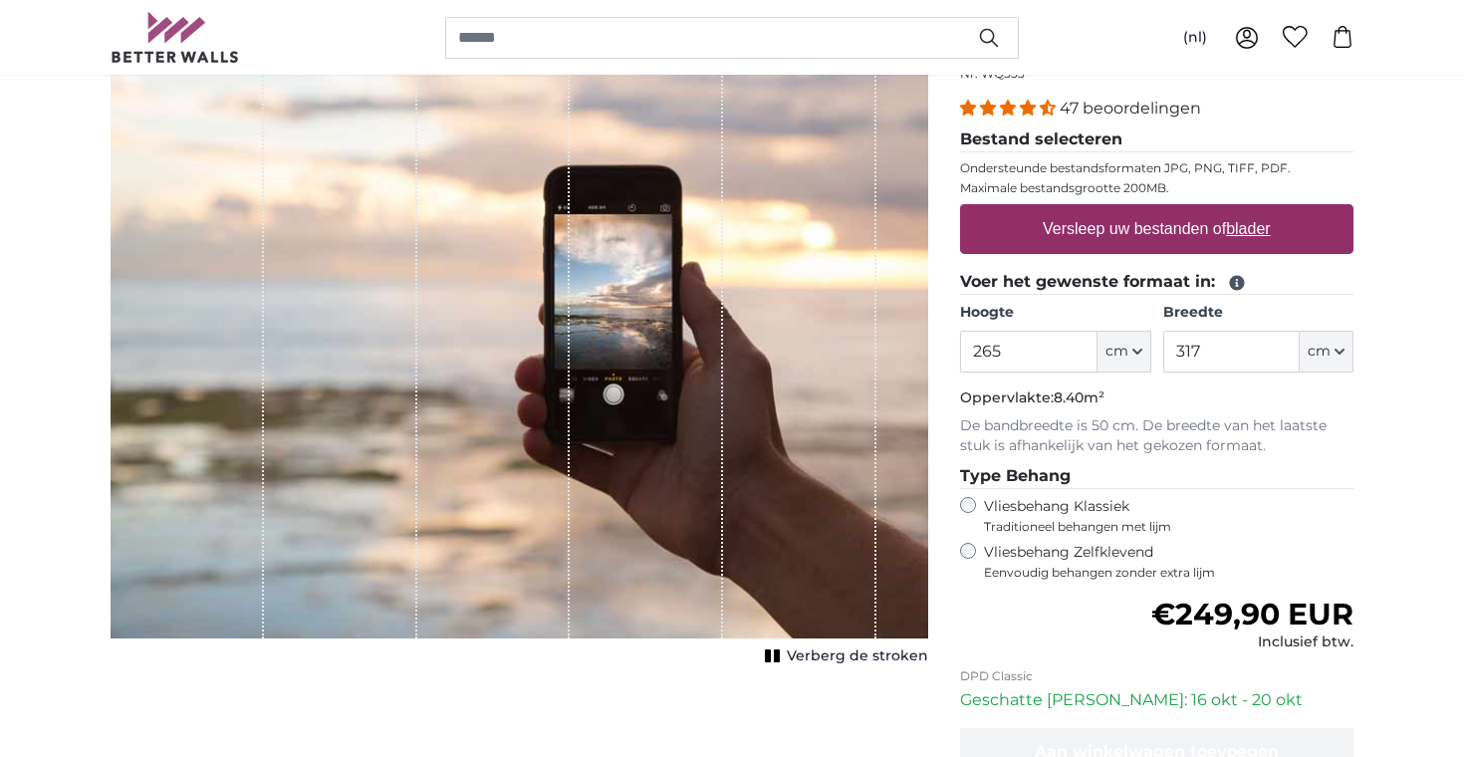 This screenshot has height=757, width=1464. What do you see at coordinates (1150, 527) in the screenshot?
I see `span: Traditioneel behangen met lijm` at bounding box center [1150, 527].